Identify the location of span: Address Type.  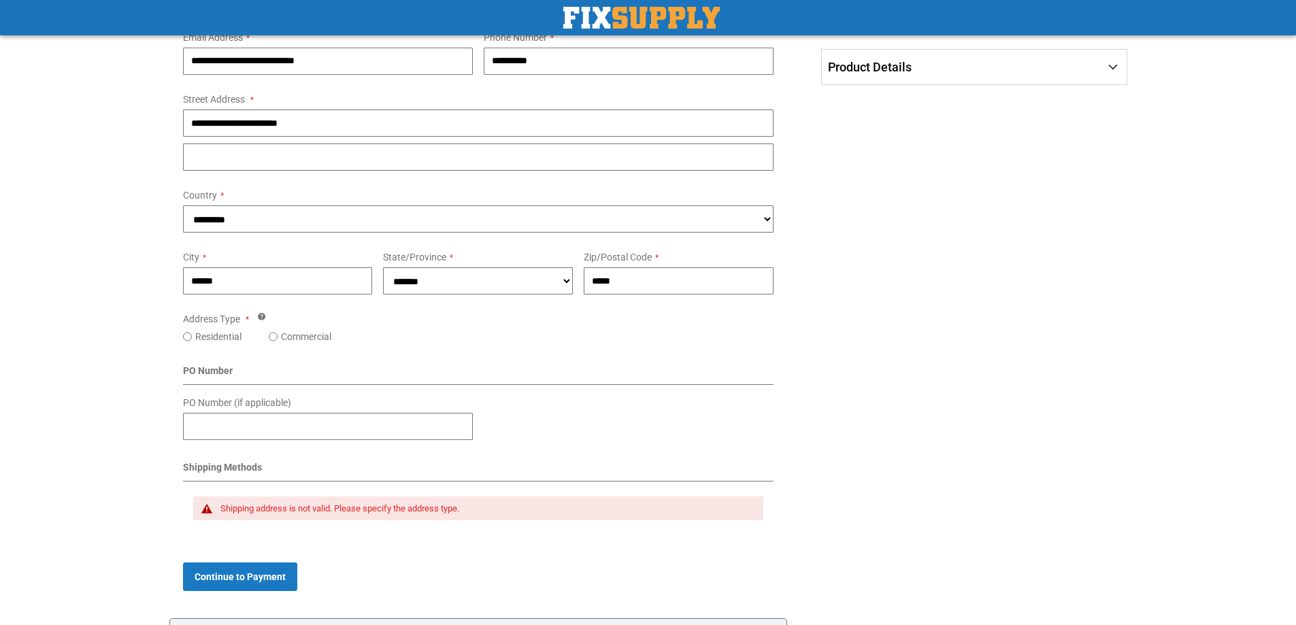
(212, 319).